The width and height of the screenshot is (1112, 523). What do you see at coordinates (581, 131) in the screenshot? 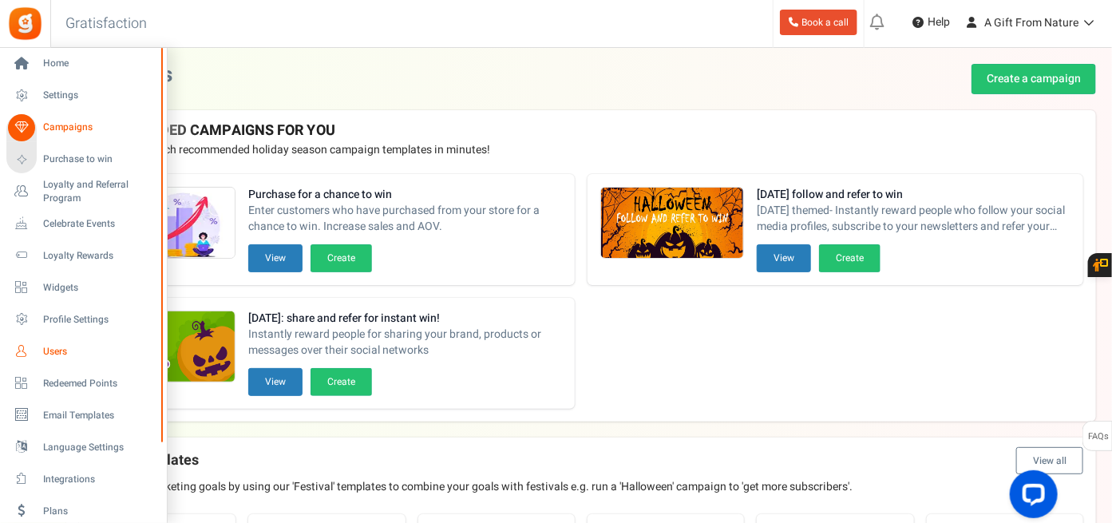
I see `h4: RECOMMENDED CAMPAIGNS FOR YOU` at bounding box center [581, 131].